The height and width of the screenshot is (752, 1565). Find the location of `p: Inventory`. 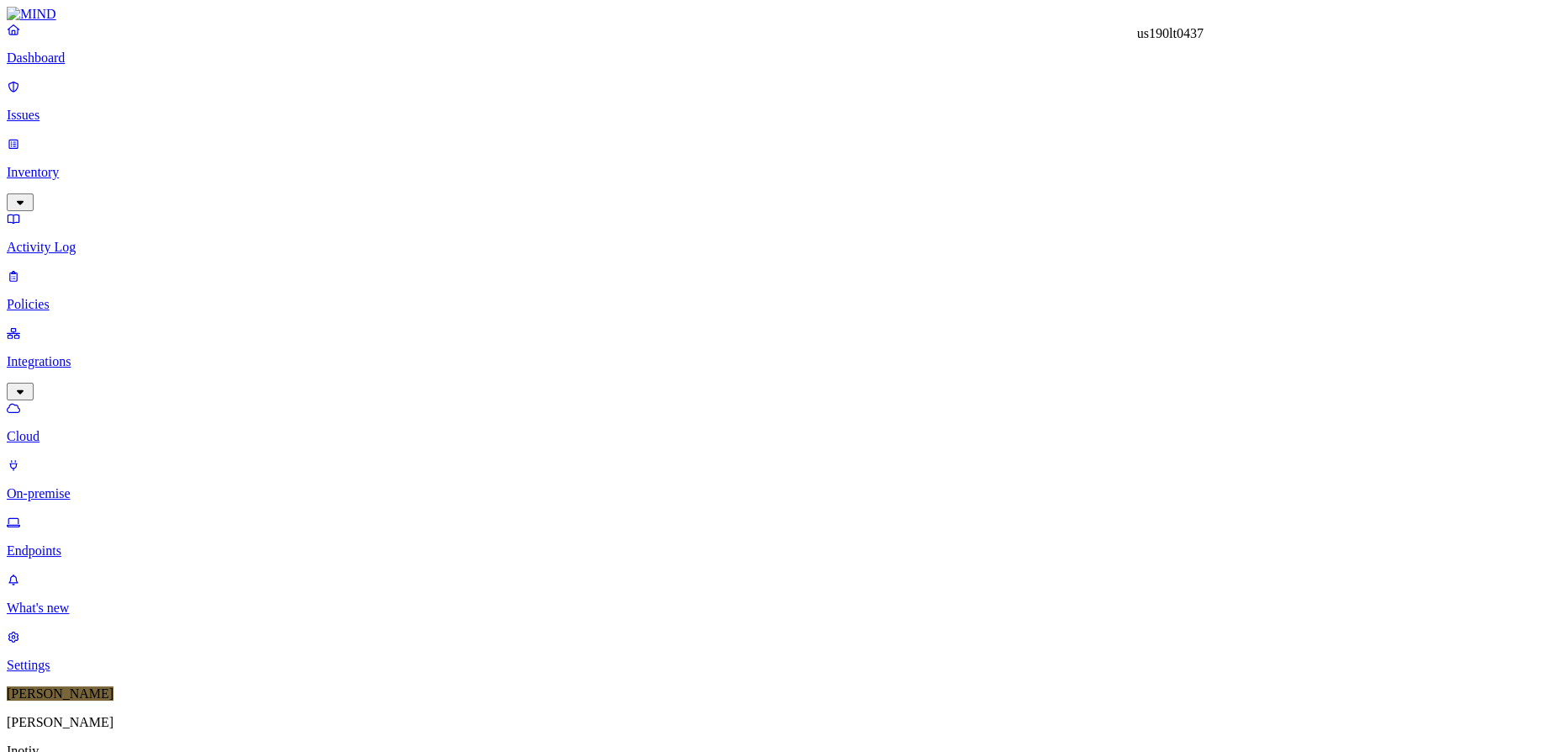

p: Inventory is located at coordinates (783, 172).